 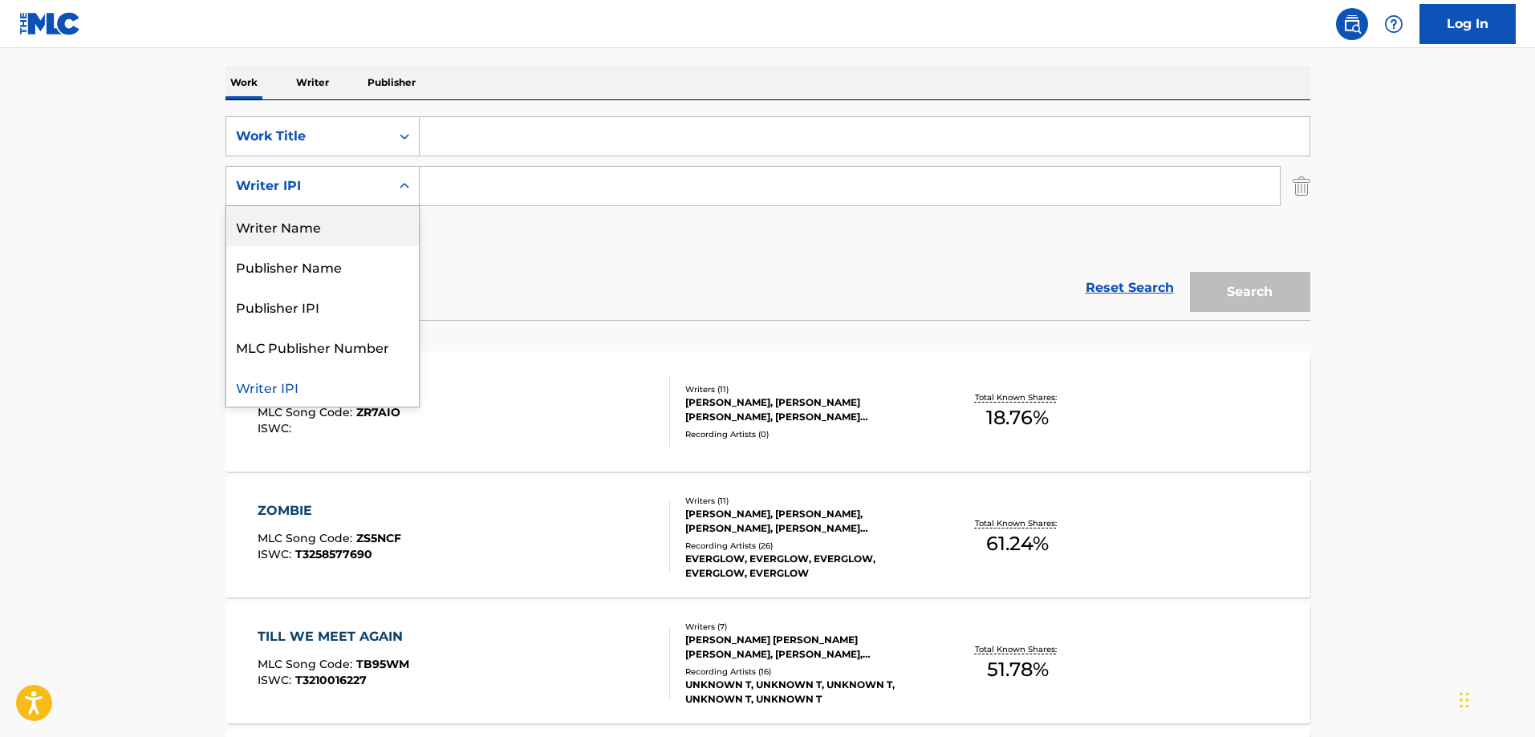 What do you see at coordinates (323, 266) in the screenshot?
I see `div: Publisher Name` at bounding box center [323, 266].